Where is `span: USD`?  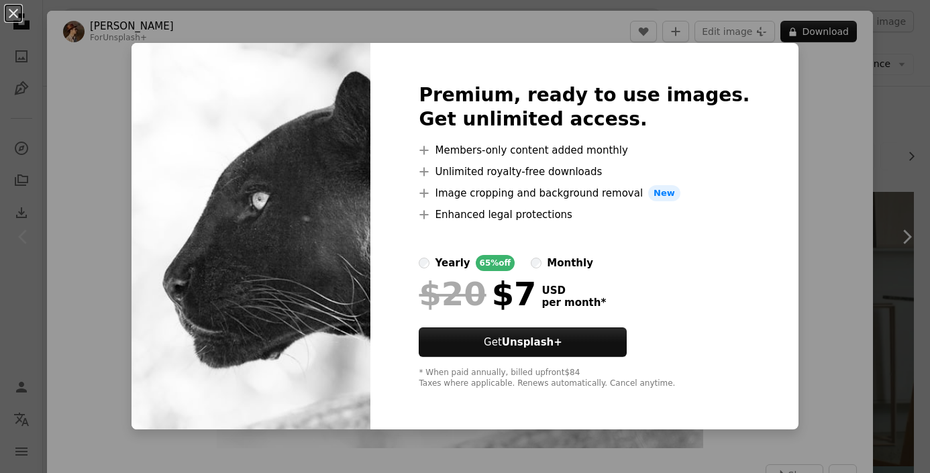
span: USD is located at coordinates (574, 291).